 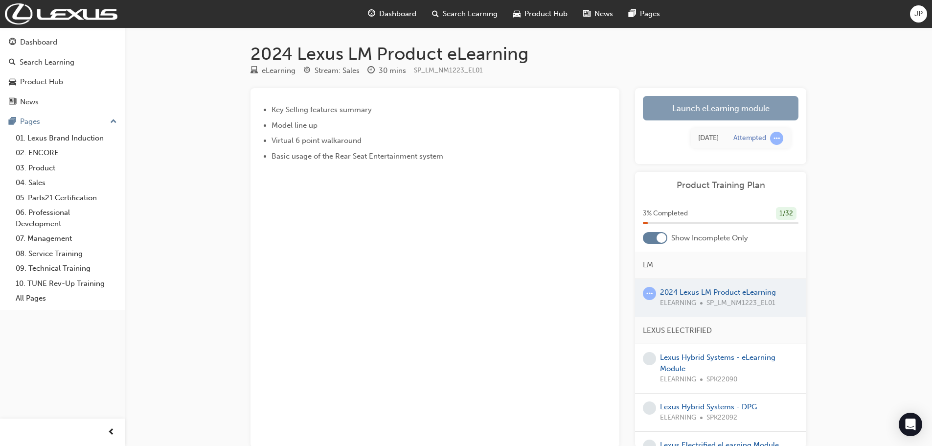 What do you see at coordinates (392, 70) in the screenshot?
I see `div: 30 mins` at bounding box center [392, 70].